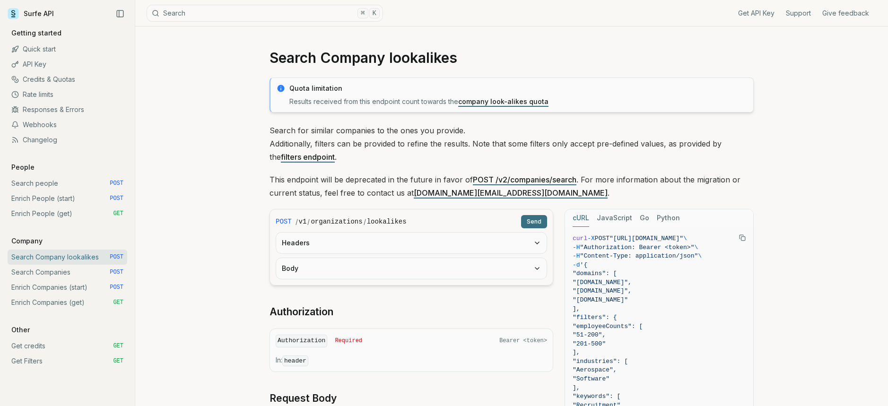  I want to click on span: curl, so click(580, 238).